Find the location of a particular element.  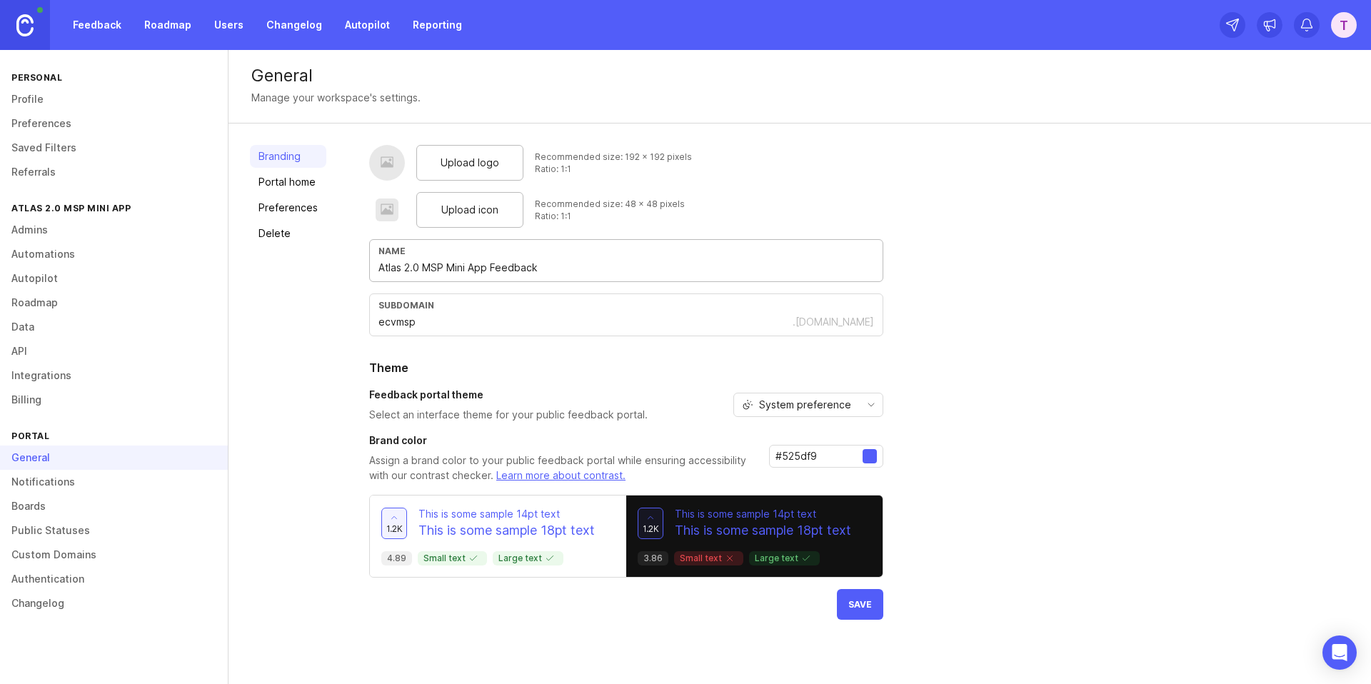

p: 3.86 is located at coordinates (653, 558).